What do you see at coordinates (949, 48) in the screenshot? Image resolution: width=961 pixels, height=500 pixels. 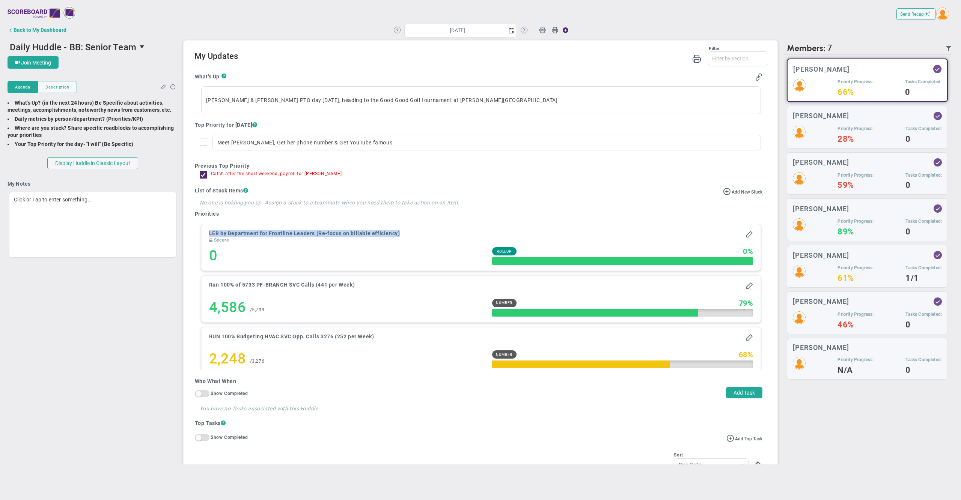 I see `span: Filter Updated Members` at bounding box center [949, 48].